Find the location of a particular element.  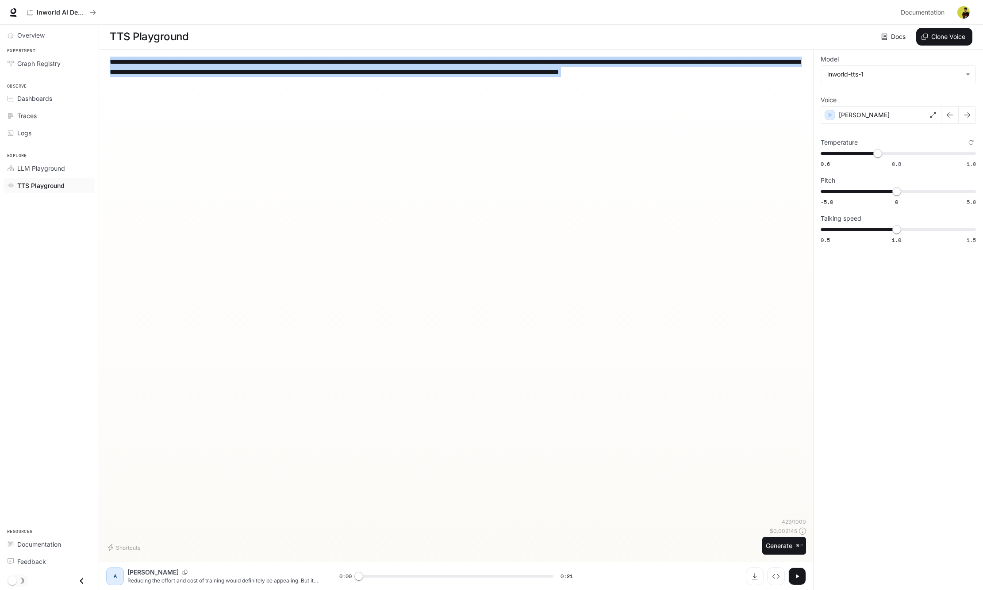

span: Logs is located at coordinates (24, 133).